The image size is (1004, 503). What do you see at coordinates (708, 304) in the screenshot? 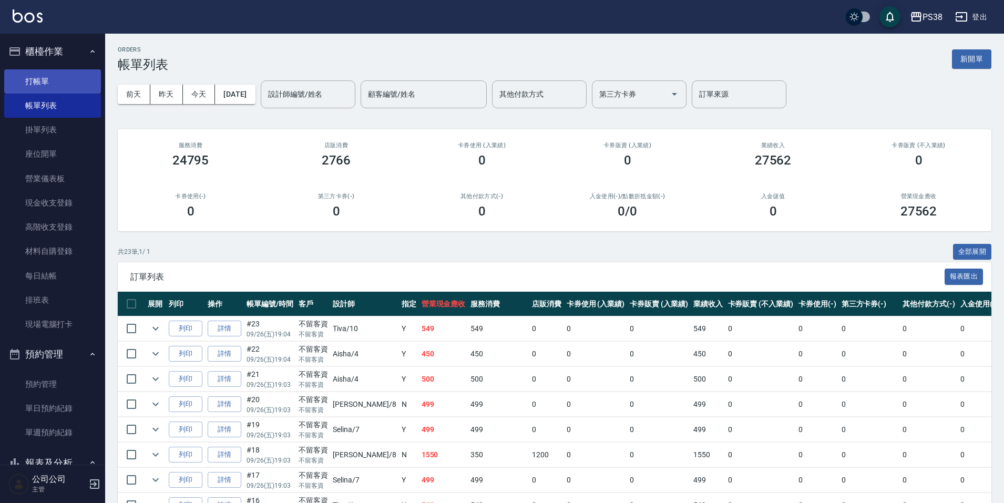
I see `th: 業績收入` at bounding box center [708, 304].